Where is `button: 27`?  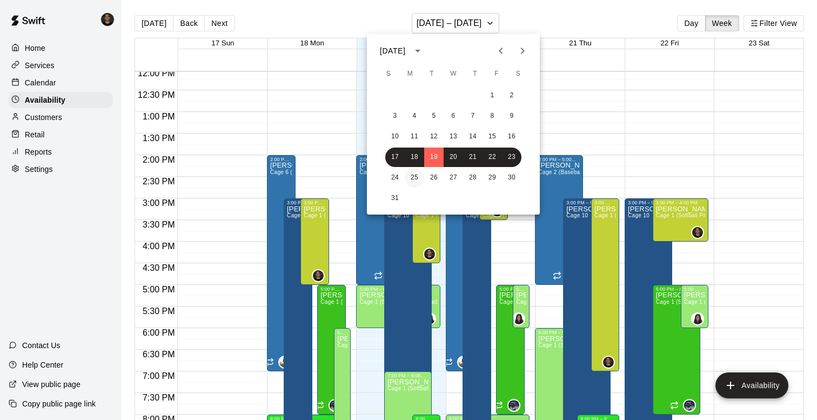
button: 27 is located at coordinates (453, 178).